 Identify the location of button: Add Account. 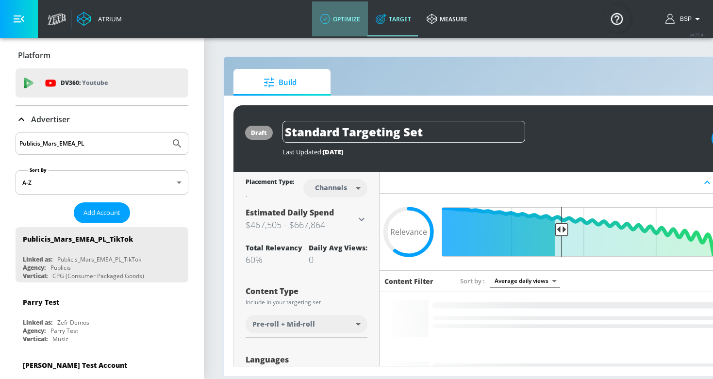
(102, 212).